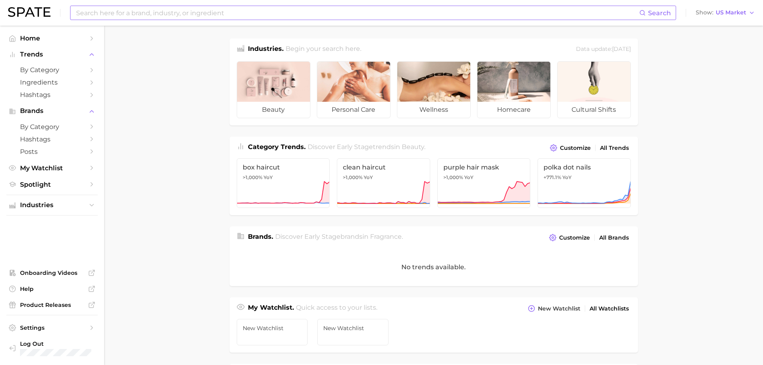 The width and height of the screenshot is (763, 365). I want to click on input: Search here for a brand, industry, or ingredient, so click(357, 13).